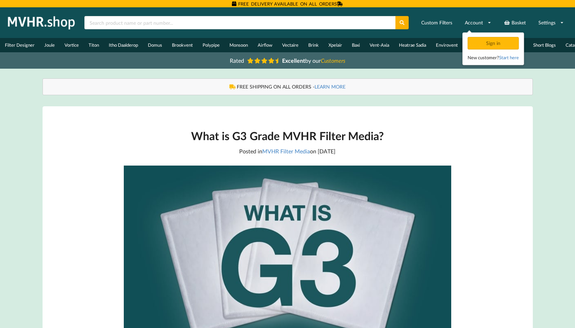  I want to click on a: Brookvent, so click(183, 45).